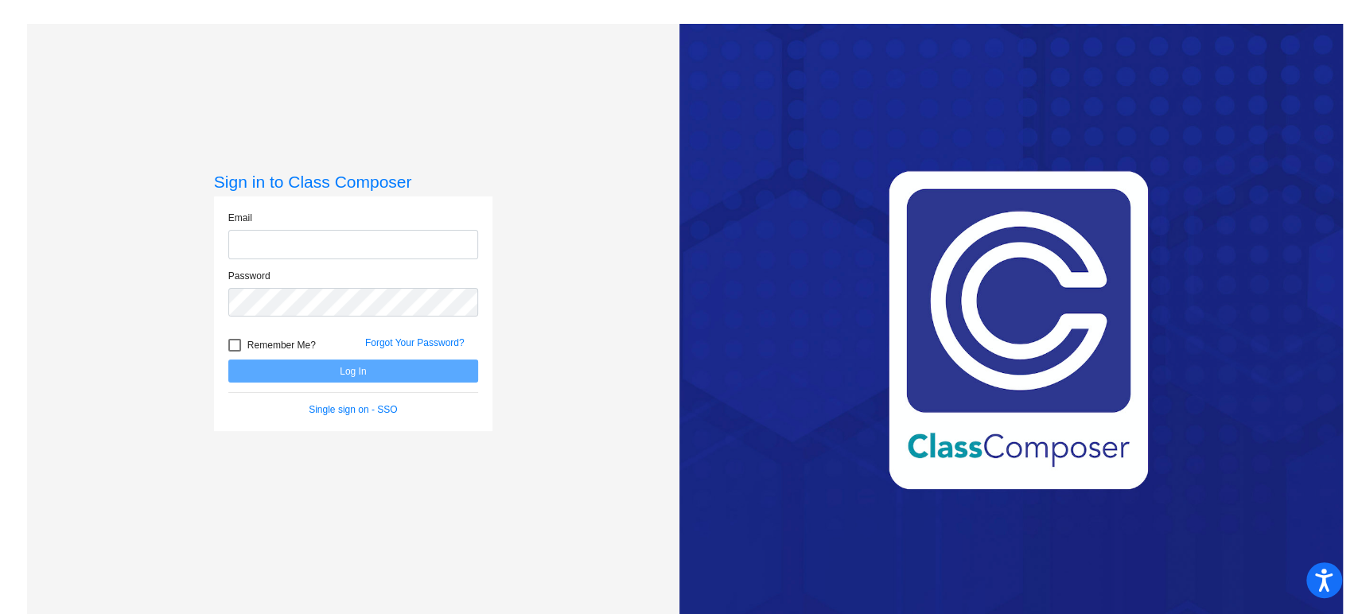 This screenshot has width=1358, height=614. Describe the element at coordinates (240, 218) in the screenshot. I see `label: Email` at that location.